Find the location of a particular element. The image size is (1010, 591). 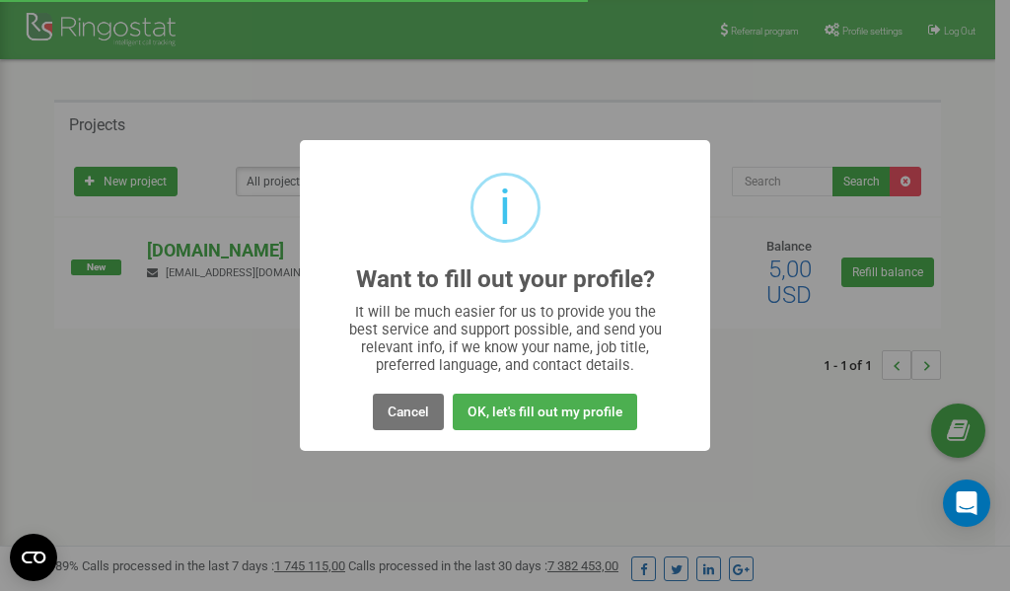

div: i is located at coordinates (505, 207).